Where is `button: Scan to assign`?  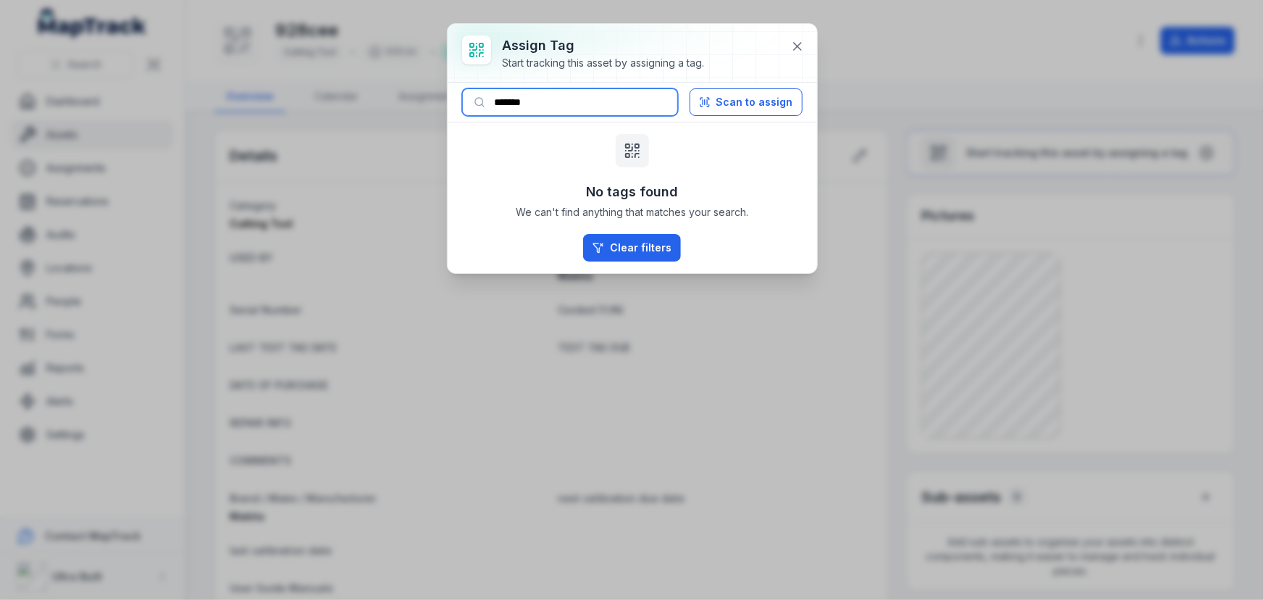
button: Scan to assign is located at coordinates (746, 102).